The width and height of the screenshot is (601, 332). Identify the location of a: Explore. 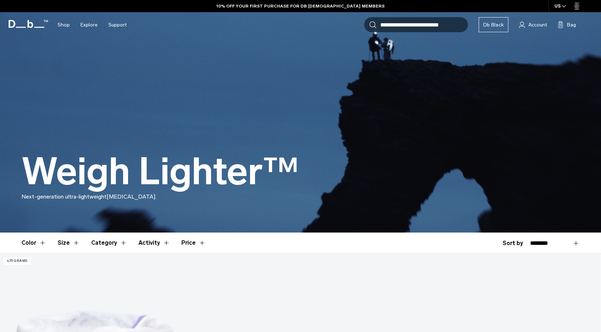
(89, 25).